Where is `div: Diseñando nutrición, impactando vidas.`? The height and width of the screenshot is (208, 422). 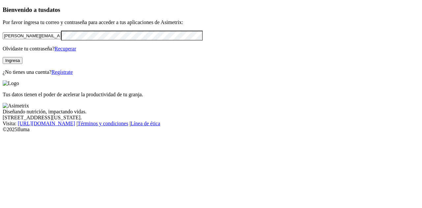 div: Diseñando nutrición, impactando vidas. is located at coordinates (211, 112).